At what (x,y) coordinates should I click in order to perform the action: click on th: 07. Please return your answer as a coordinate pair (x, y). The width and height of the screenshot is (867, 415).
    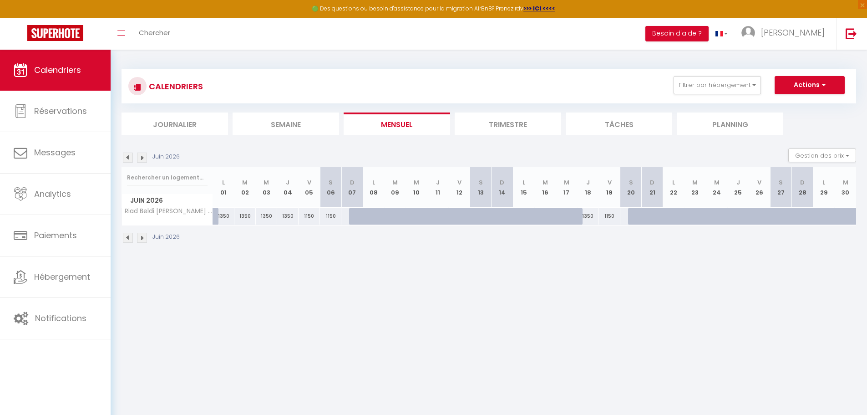
    Looking at the image, I should click on (352, 187).